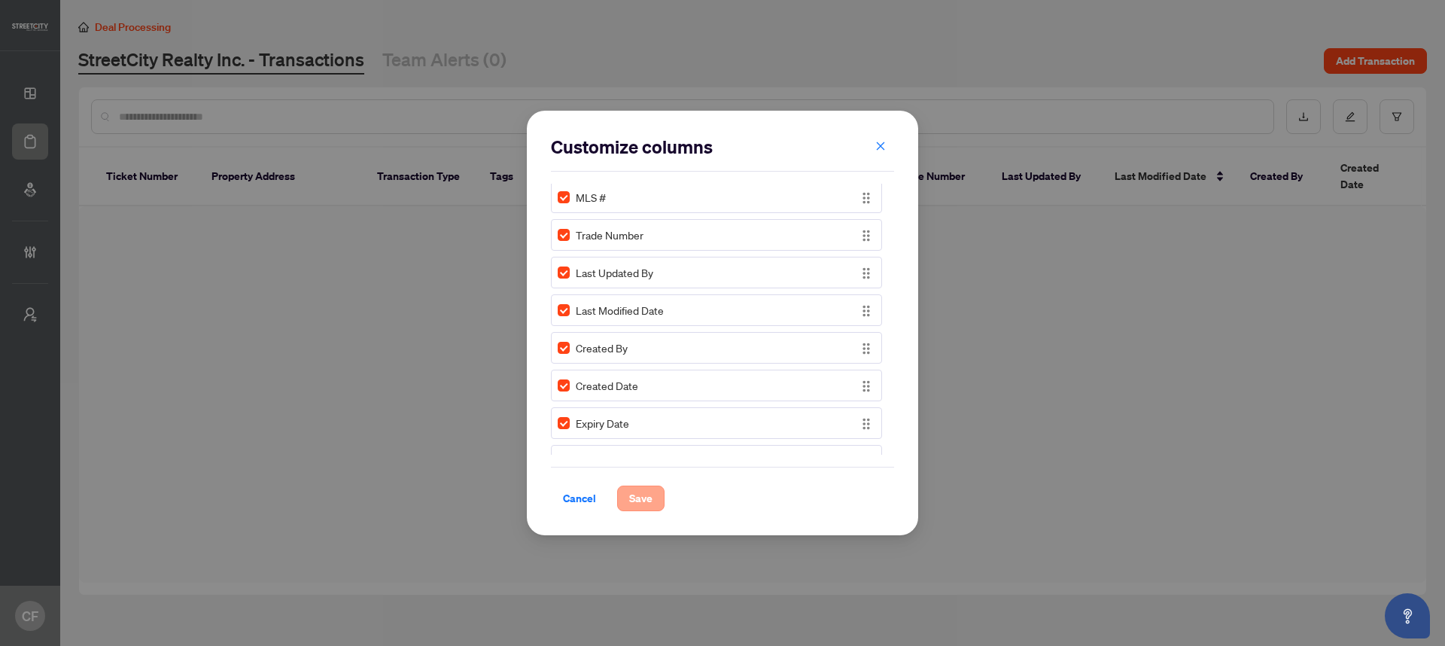  What do you see at coordinates (609, 461) in the screenshot?
I see `span: Property Type` at bounding box center [609, 461].